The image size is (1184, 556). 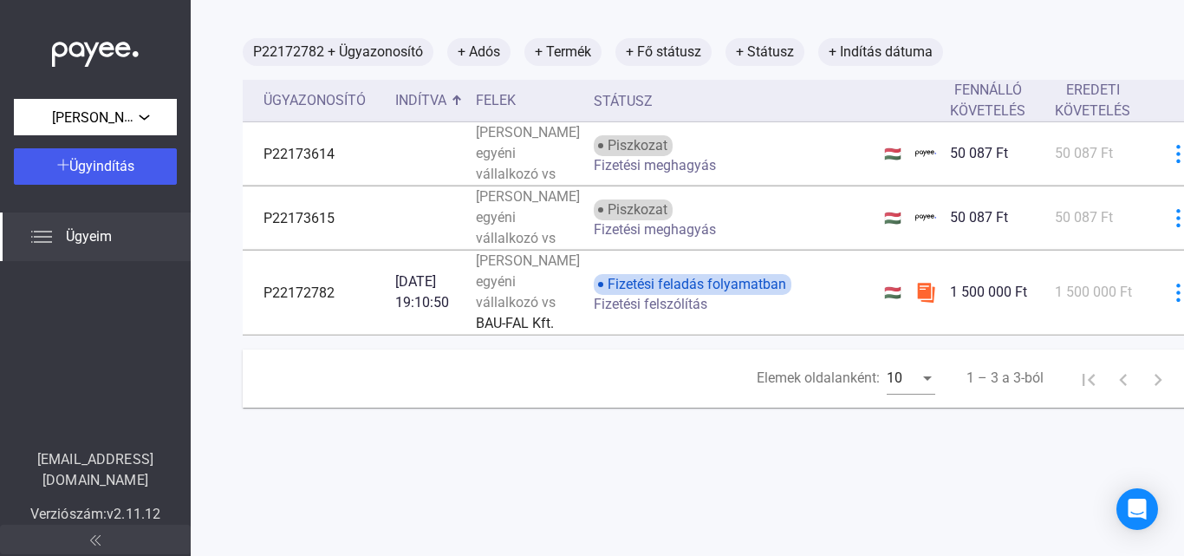 I want to click on font: + Indítás dátuma, so click(x=881, y=51).